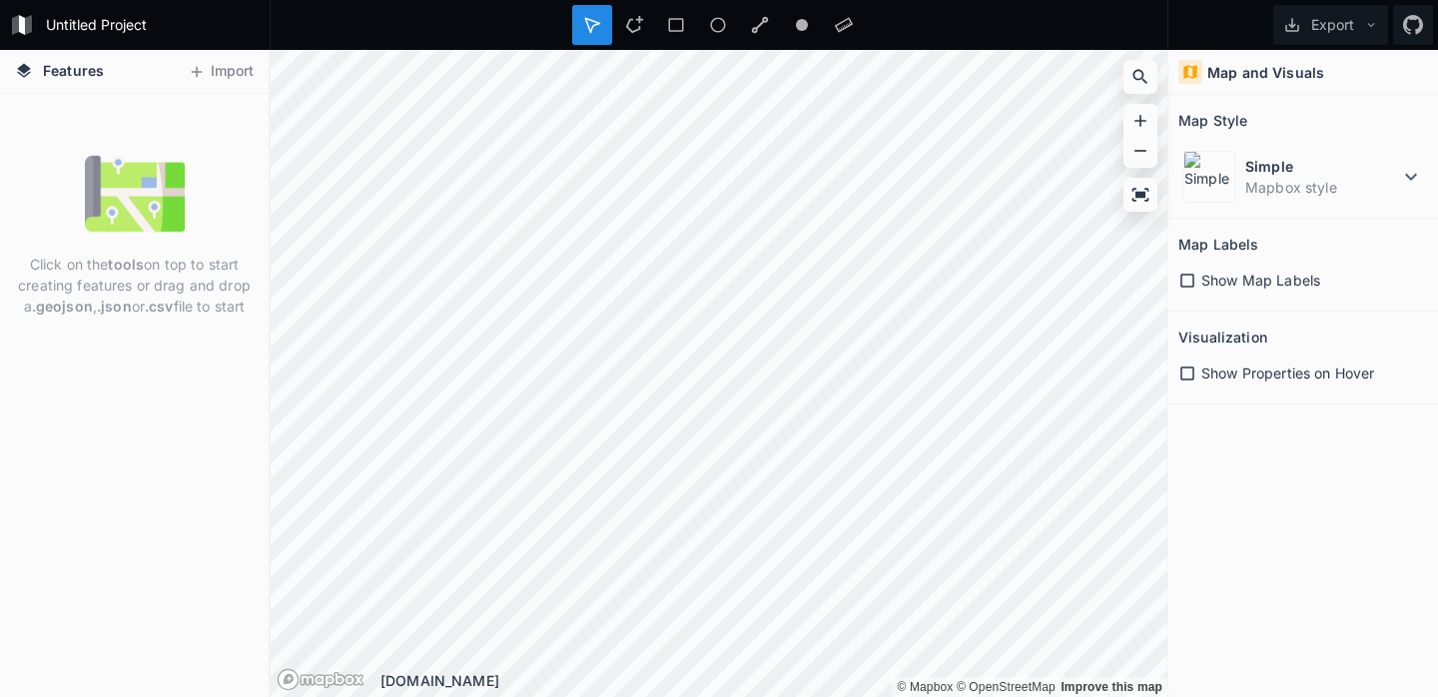  What do you see at coordinates (1112, 687) in the screenshot?
I see `a: Map feedback` at bounding box center [1112, 687].